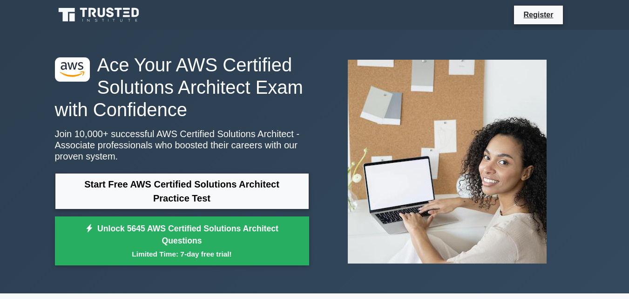 The image size is (629, 299). I want to click on p: Join 10,000+ successful AWS Certified Solutions Architect - Associate professionals who boosted t..., so click(182, 145).